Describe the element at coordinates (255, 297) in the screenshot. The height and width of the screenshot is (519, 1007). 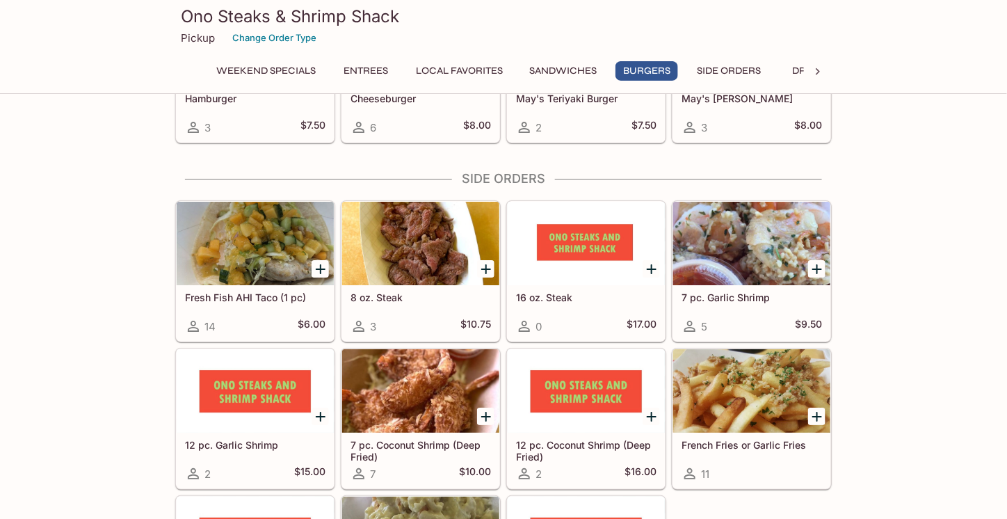
I see `h5: Fresh Fish AHI Taco (1 pc)` at that location.